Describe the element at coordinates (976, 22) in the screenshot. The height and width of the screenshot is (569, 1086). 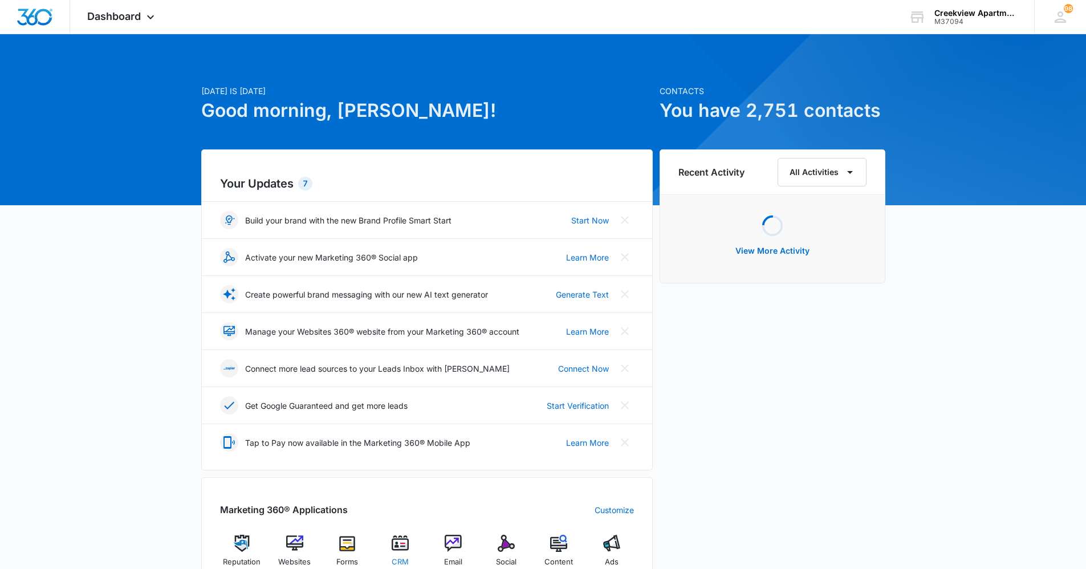
I see `div: account id` at that location.